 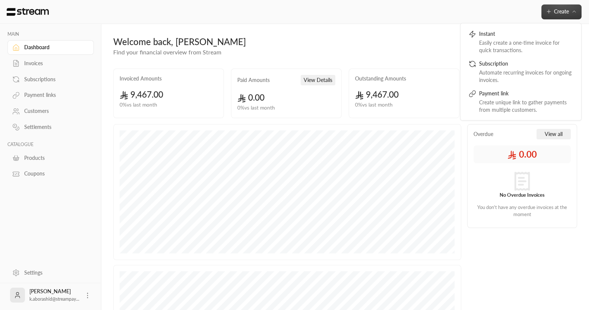 I want to click on div: Coupons, so click(x=54, y=174).